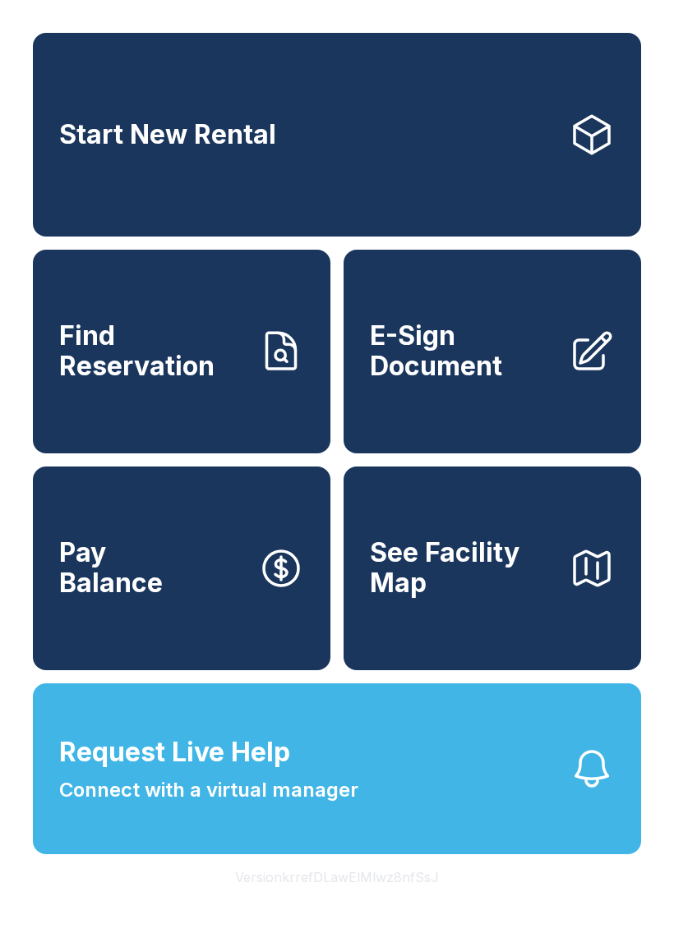  I want to click on button: VersionkrrefDLawElMlwz8nfSsJ, so click(337, 877).